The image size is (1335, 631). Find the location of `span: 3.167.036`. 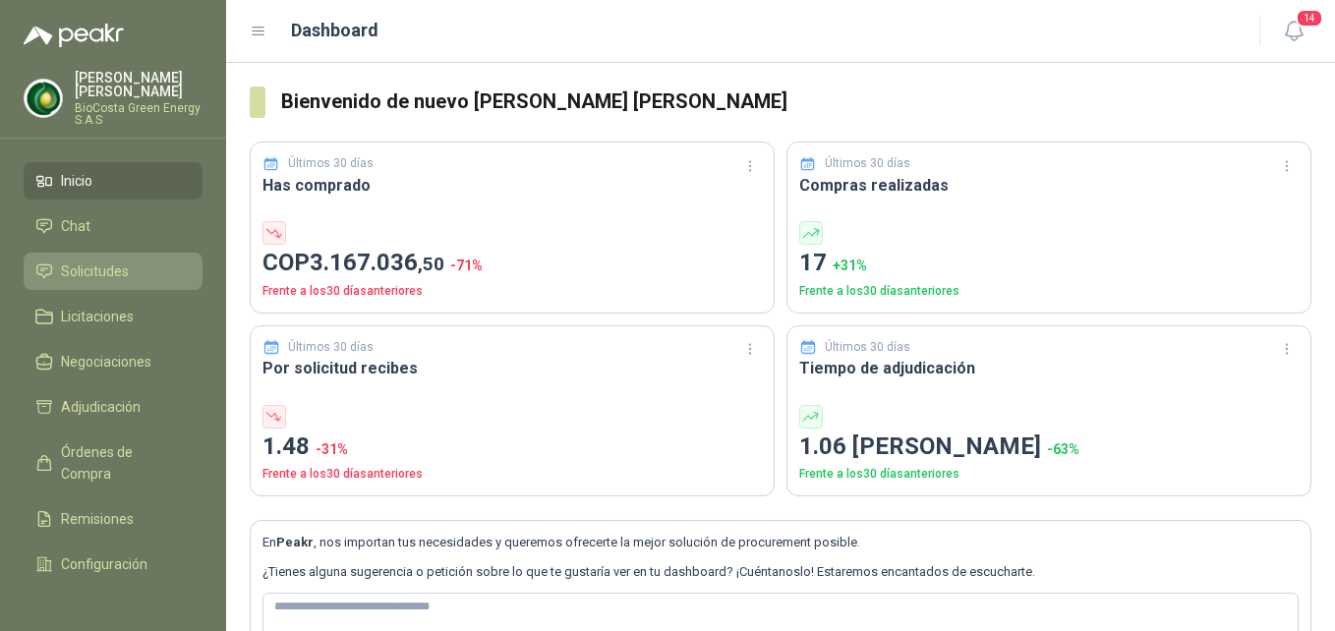

span: 3.167.036 is located at coordinates (377, 263).